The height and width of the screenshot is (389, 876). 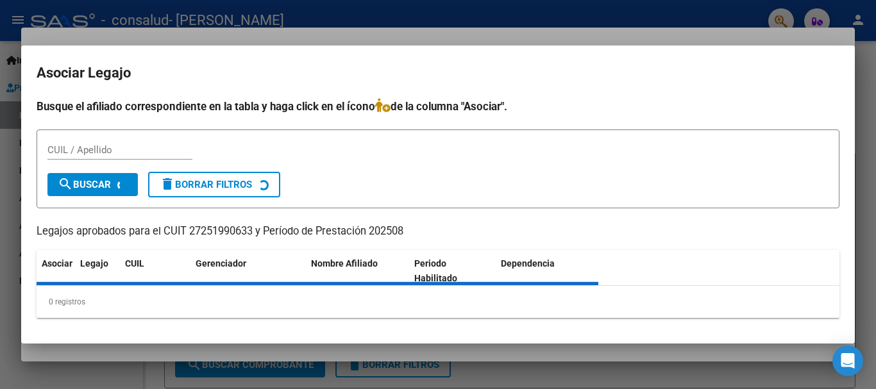 I want to click on span: Gerenciador, so click(x=221, y=263).